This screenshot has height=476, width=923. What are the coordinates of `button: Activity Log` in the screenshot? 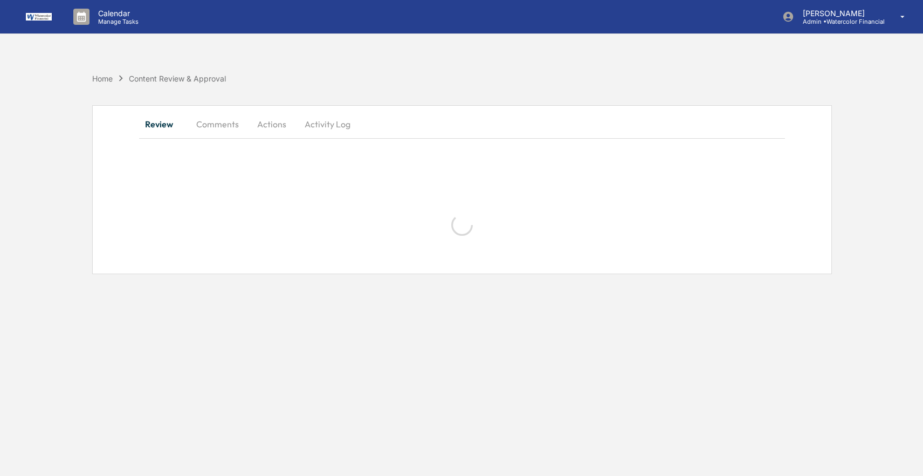 It's located at (327, 124).